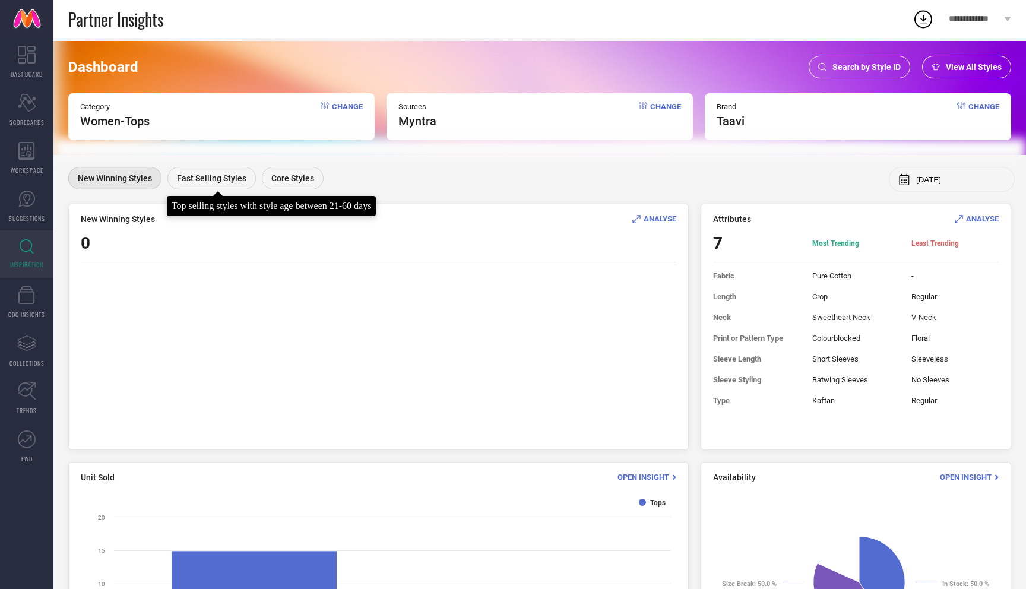  I want to click on span: Floral, so click(954, 338).